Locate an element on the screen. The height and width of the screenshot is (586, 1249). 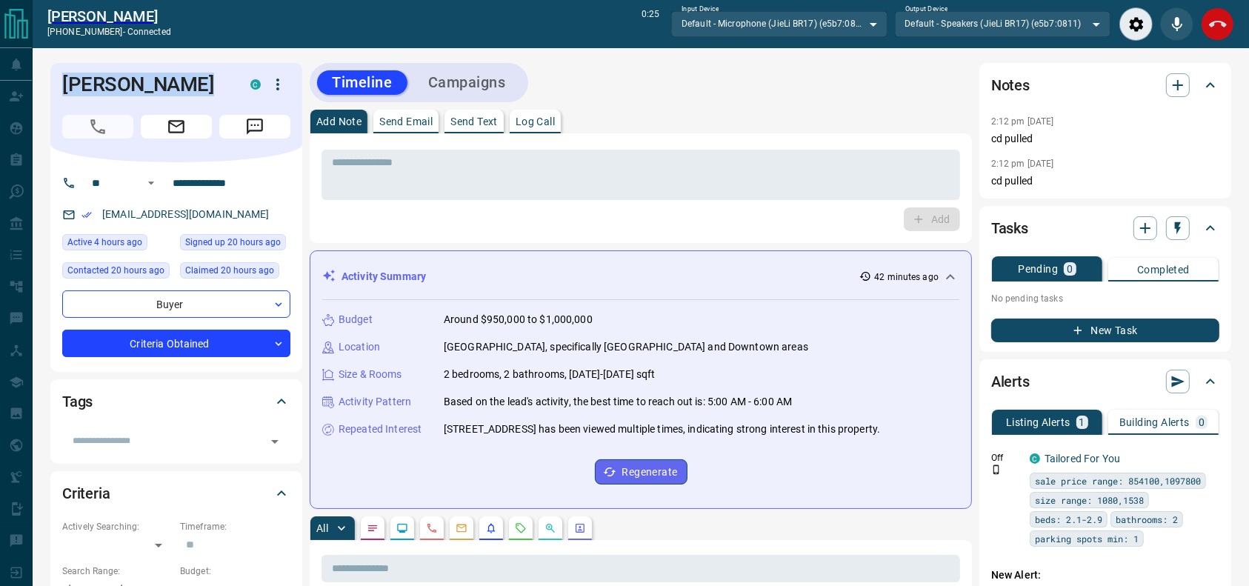
p: Log Call is located at coordinates (535, 121).